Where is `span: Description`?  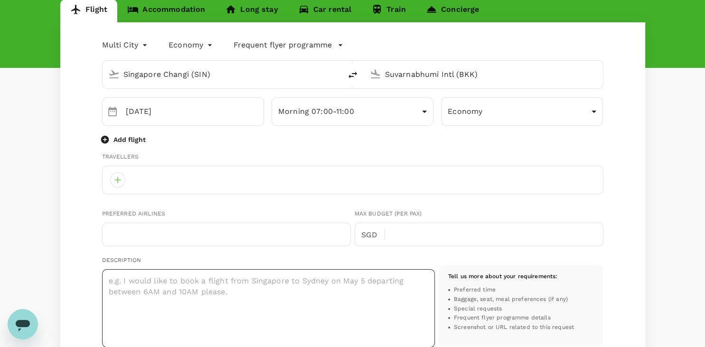
span: Description is located at coordinates (121, 260).